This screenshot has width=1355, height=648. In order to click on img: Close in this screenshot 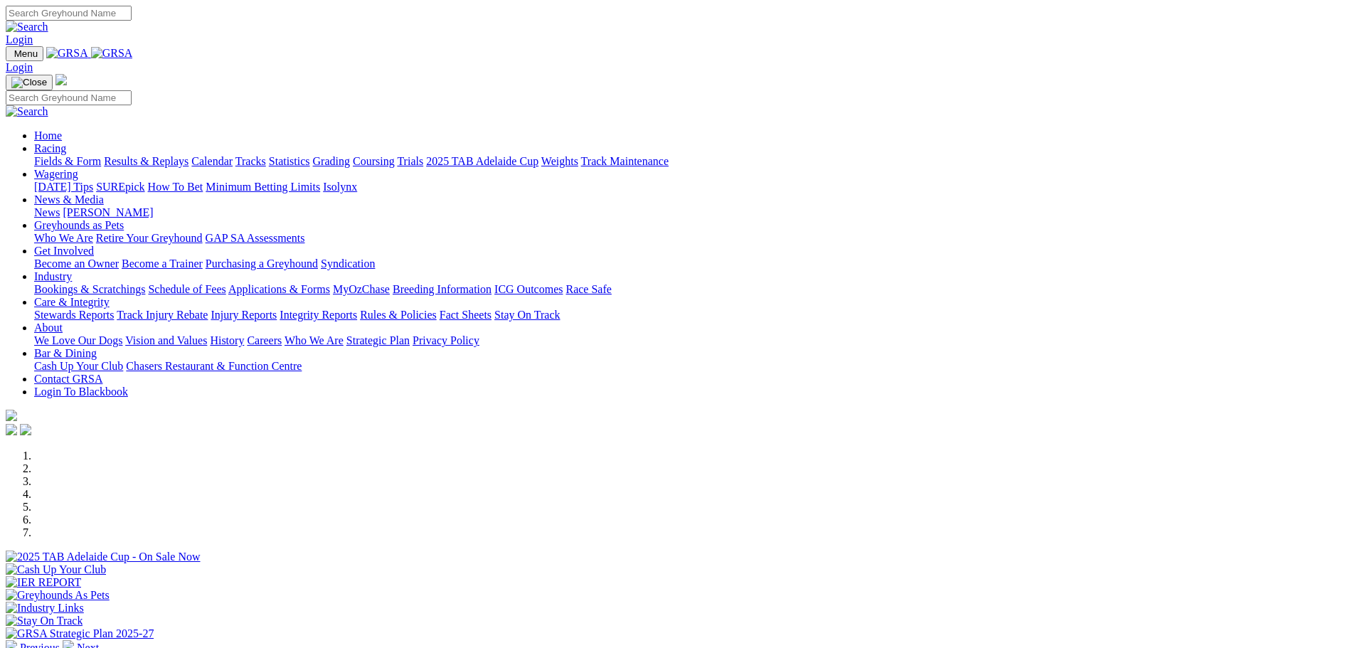, I will do `click(29, 82)`.